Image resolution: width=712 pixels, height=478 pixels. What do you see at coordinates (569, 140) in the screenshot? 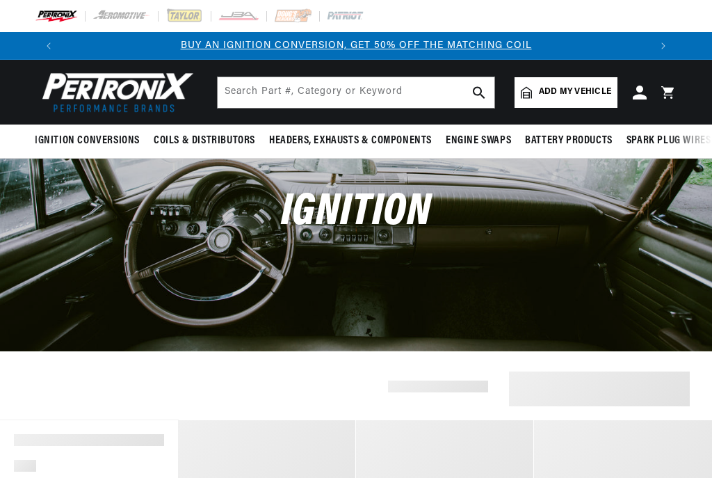
I see `summary: Battery Products` at bounding box center [569, 140].